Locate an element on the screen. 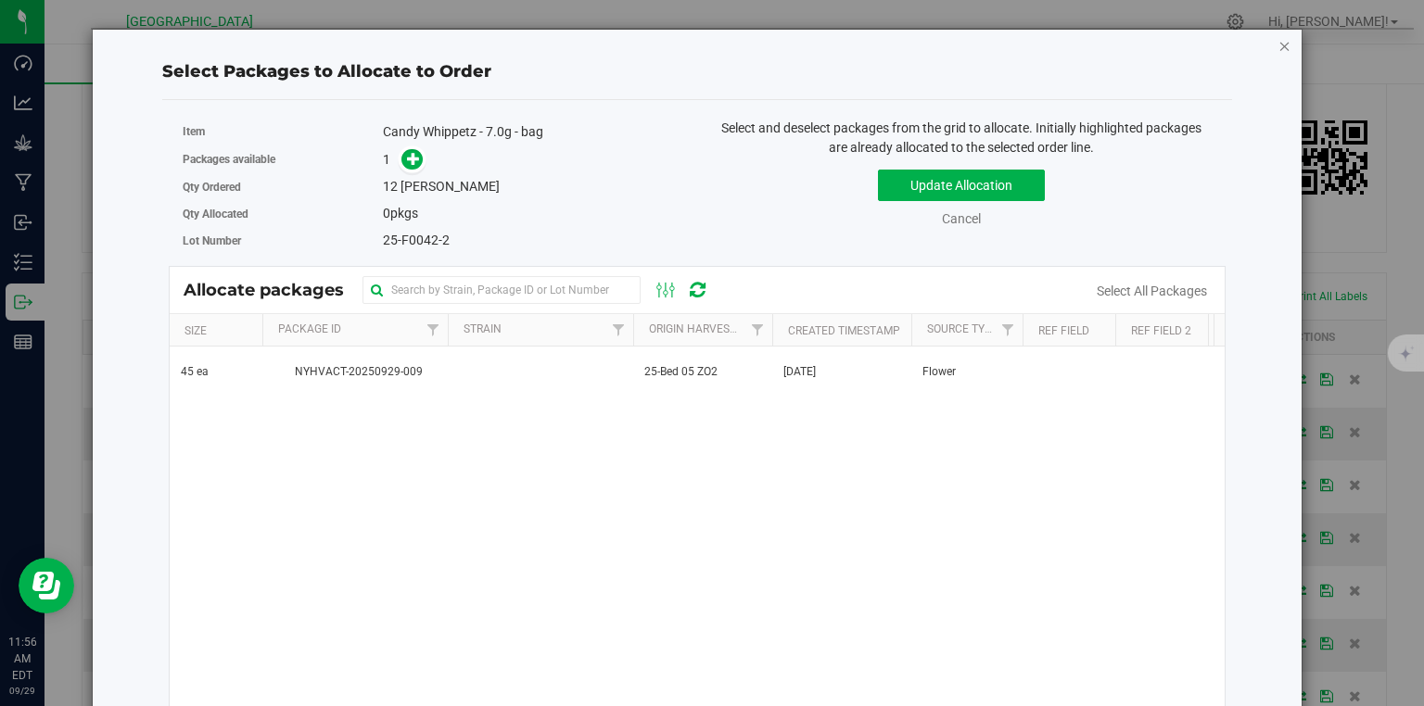  span: Flower is located at coordinates (939, 372).